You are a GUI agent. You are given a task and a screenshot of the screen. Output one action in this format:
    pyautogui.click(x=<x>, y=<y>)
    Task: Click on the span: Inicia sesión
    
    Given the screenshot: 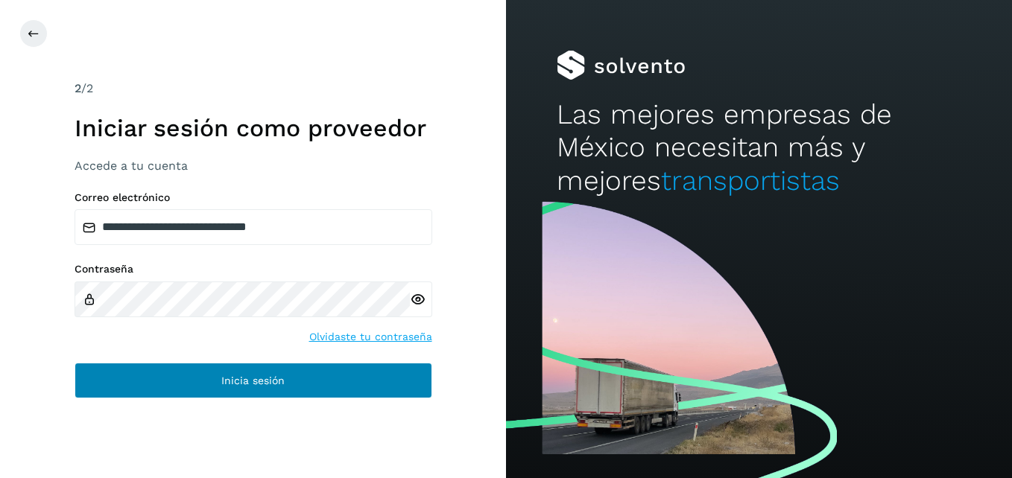 What is the action you would take?
    pyautogui.click(x=253, y=381)
    